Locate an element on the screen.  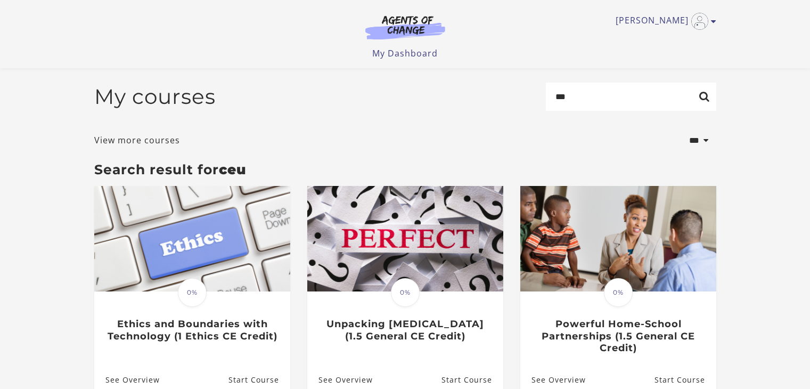
h3: Powerful Home-School Partnerships (1.5 General CE Credit) is located at coordinates (618, 336).